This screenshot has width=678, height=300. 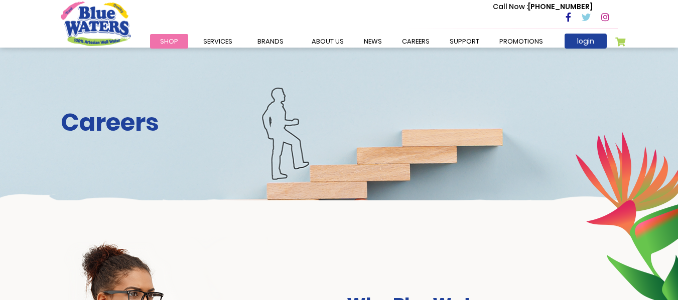 I want to click on a: about us, so click(x=327, y=41).